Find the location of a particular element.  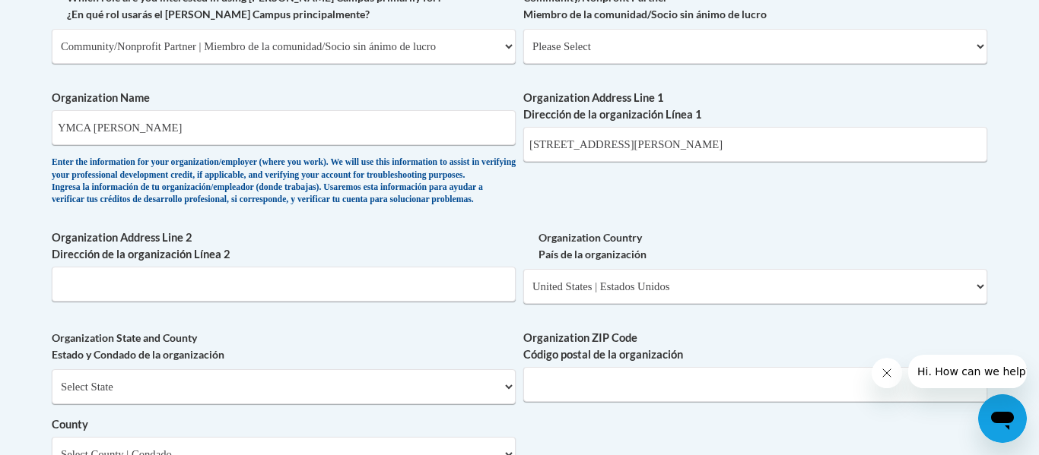

label: Organization Name is located at coordinates (284, 98).